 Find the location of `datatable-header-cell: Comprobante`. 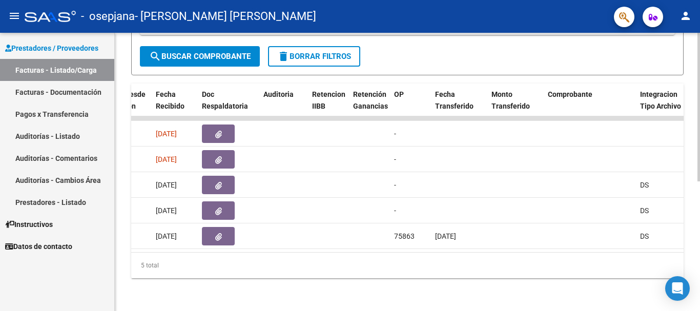

datatable-header-cell: Comprobante is located at coordinates (590, 106).